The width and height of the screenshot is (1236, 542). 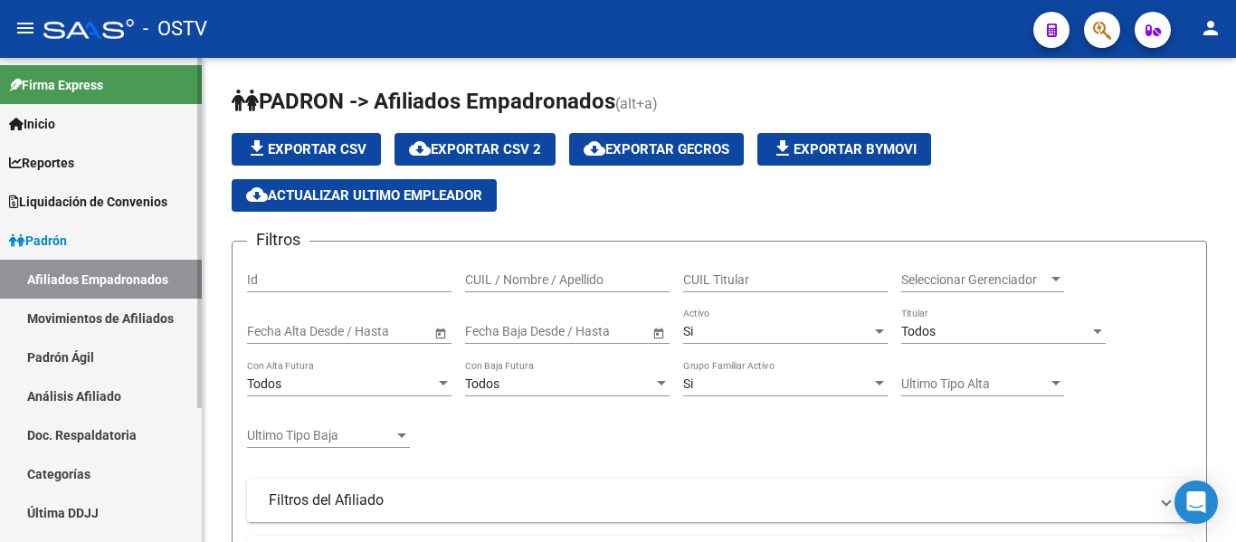 What do you see at coordinates (974, 384) in the screenshot?
I see `span: Ultimo Tipo Alta` at bounding box center [974, 384].